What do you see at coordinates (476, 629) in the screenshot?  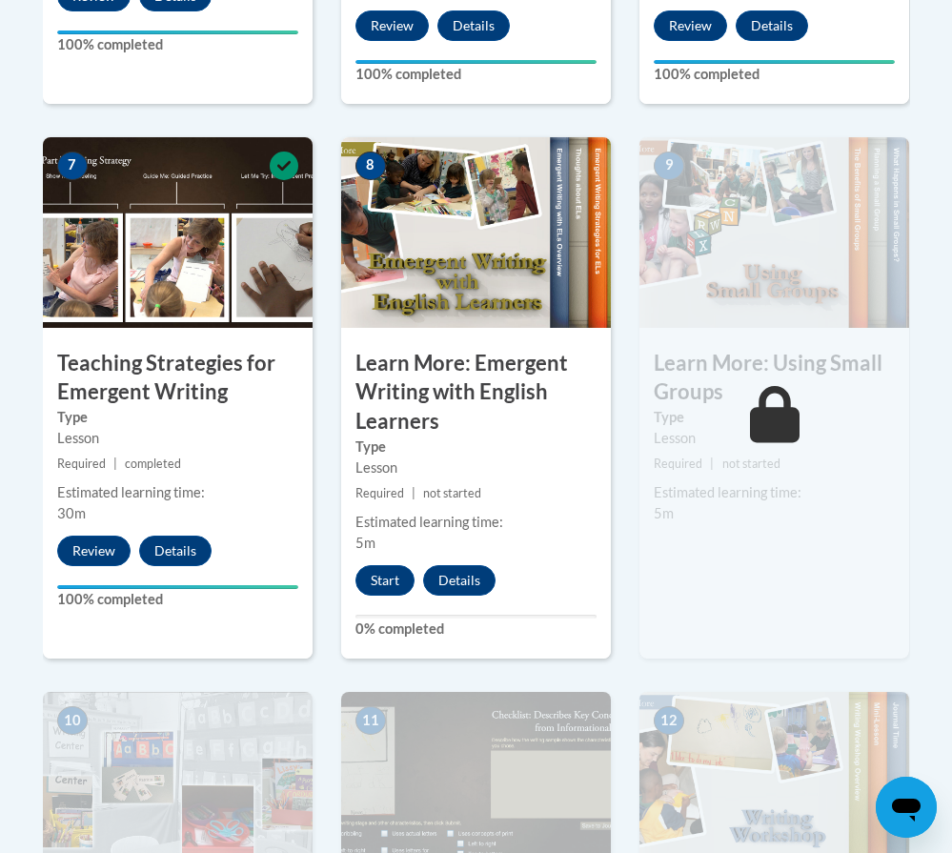 I see `label: 0% completed` at bounding box center [476, 629].